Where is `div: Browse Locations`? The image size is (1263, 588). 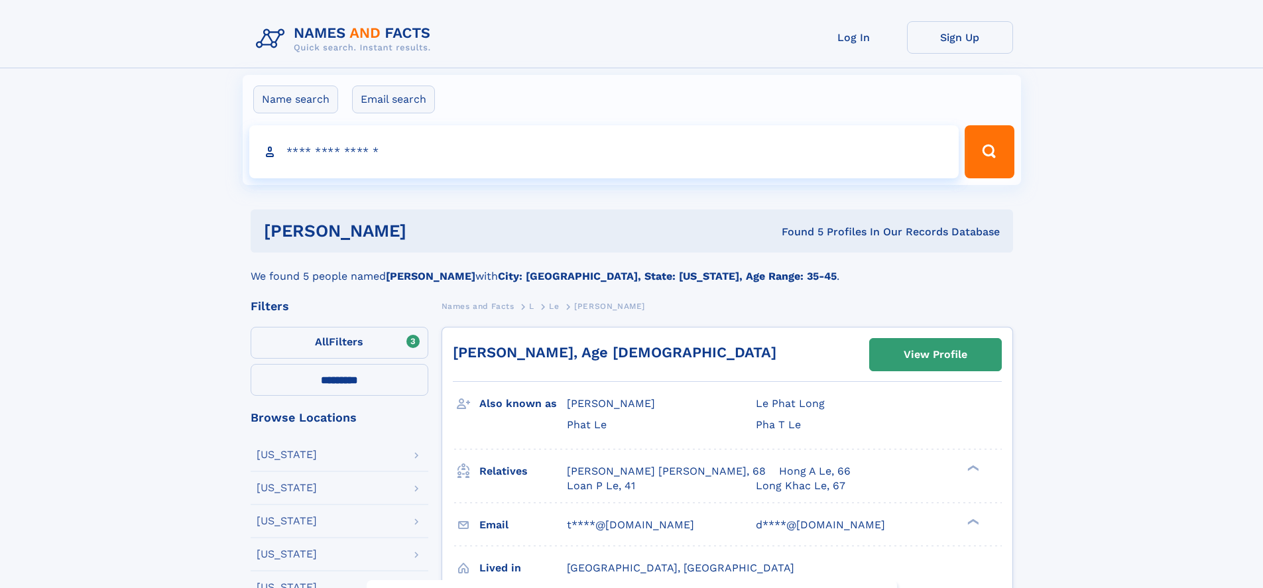 div: Browse Locations is located at coordinates (339, 418).